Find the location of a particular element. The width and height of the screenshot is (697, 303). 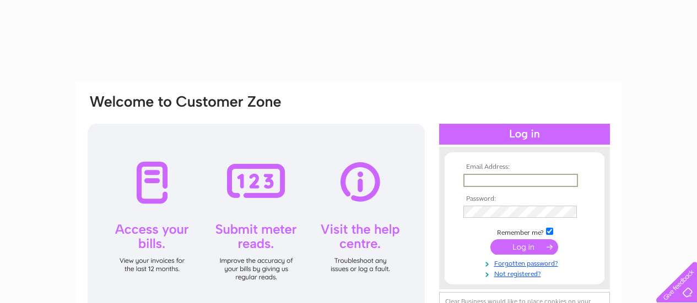

th: Password: is located at coordinates (524, 199).